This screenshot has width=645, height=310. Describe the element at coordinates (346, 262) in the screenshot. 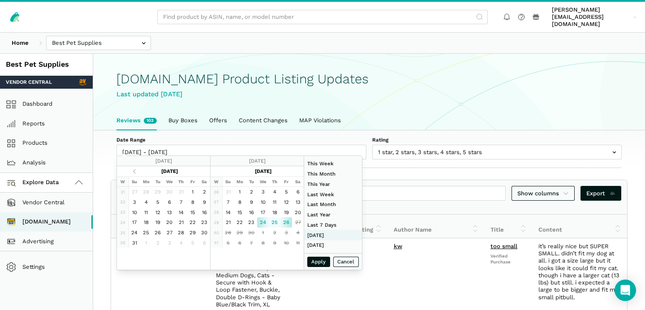

I see `button: Cancel` at that location.